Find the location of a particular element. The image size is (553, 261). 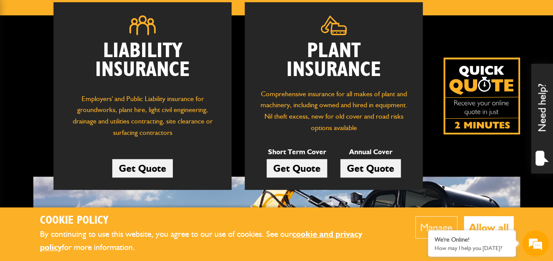

div: Need help? is located at coordinates (542, 118).